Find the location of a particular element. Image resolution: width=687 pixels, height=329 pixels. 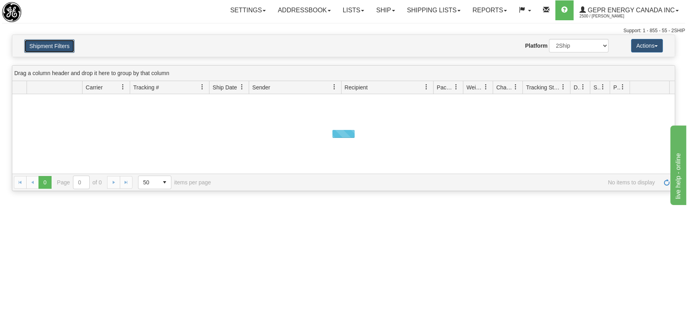

span: GEPR Energy Canada Inc is located at coordinates (631, 10).